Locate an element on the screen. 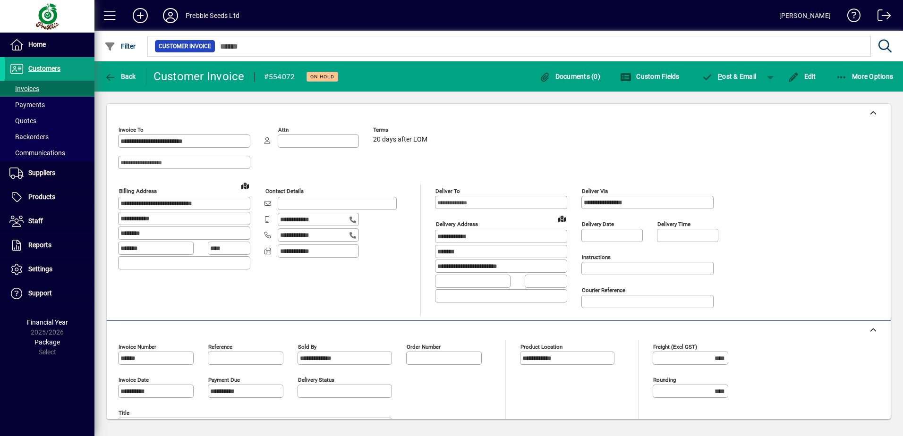 Image resolution: width=903 pixels, height=436 pixels. span: Financial Year is located at coordinates (47, 322).